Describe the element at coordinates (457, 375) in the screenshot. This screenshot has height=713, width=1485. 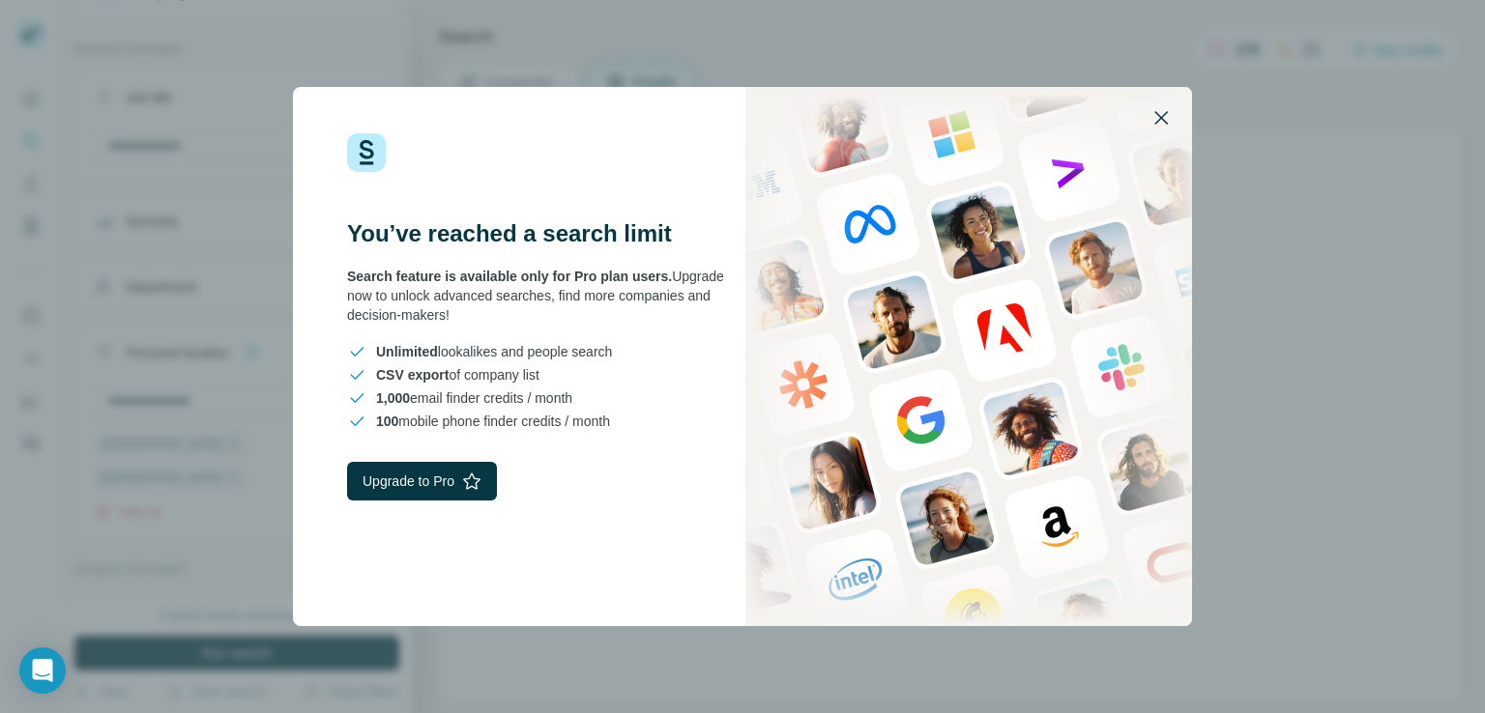
I see `span: of company list` at that location.